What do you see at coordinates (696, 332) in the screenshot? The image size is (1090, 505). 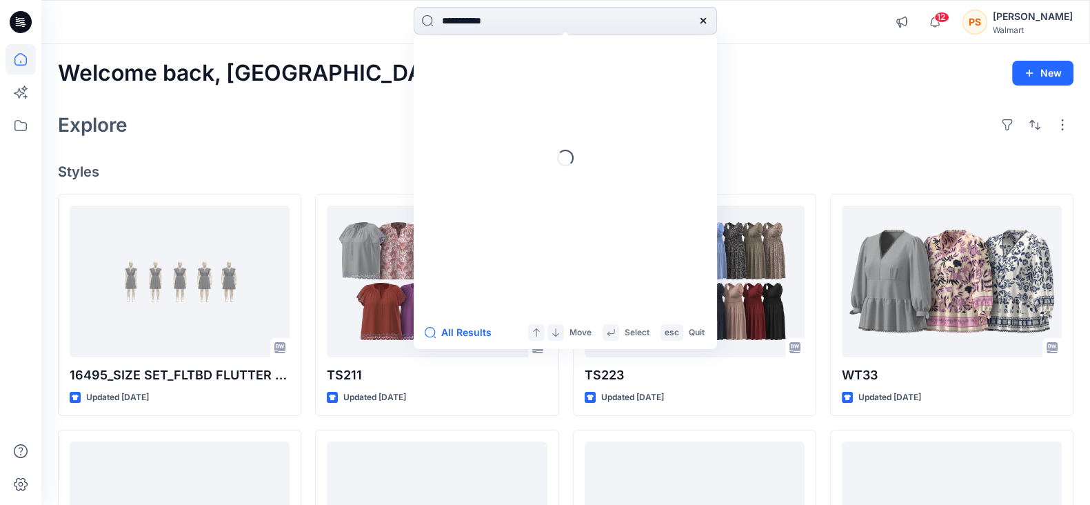 I see `p: Quit` at bounding box center [696, 332].